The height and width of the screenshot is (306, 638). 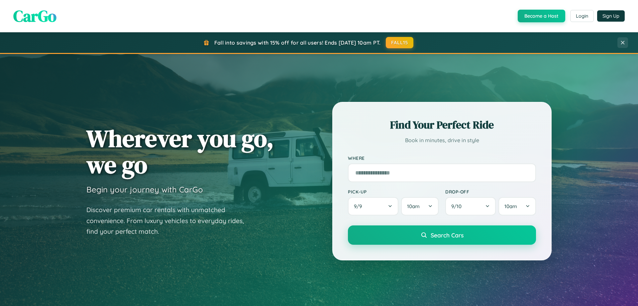 I want to click on h3: Begin your journey with CarGo, so click(x=145, y=189).